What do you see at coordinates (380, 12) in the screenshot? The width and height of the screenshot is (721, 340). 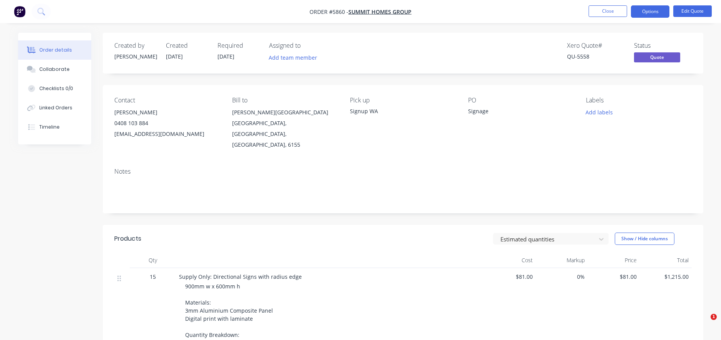 I see `span: Summit Homes Group` at bounding box center [380, 12].